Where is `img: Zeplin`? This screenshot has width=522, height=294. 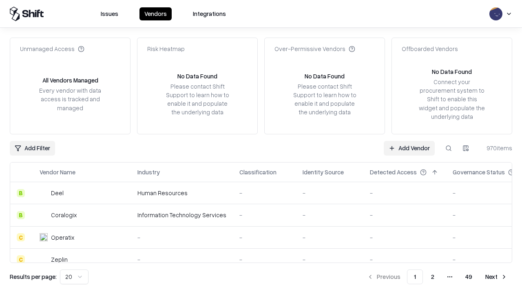 img: Zeplin is located at coordinates (44, 259).